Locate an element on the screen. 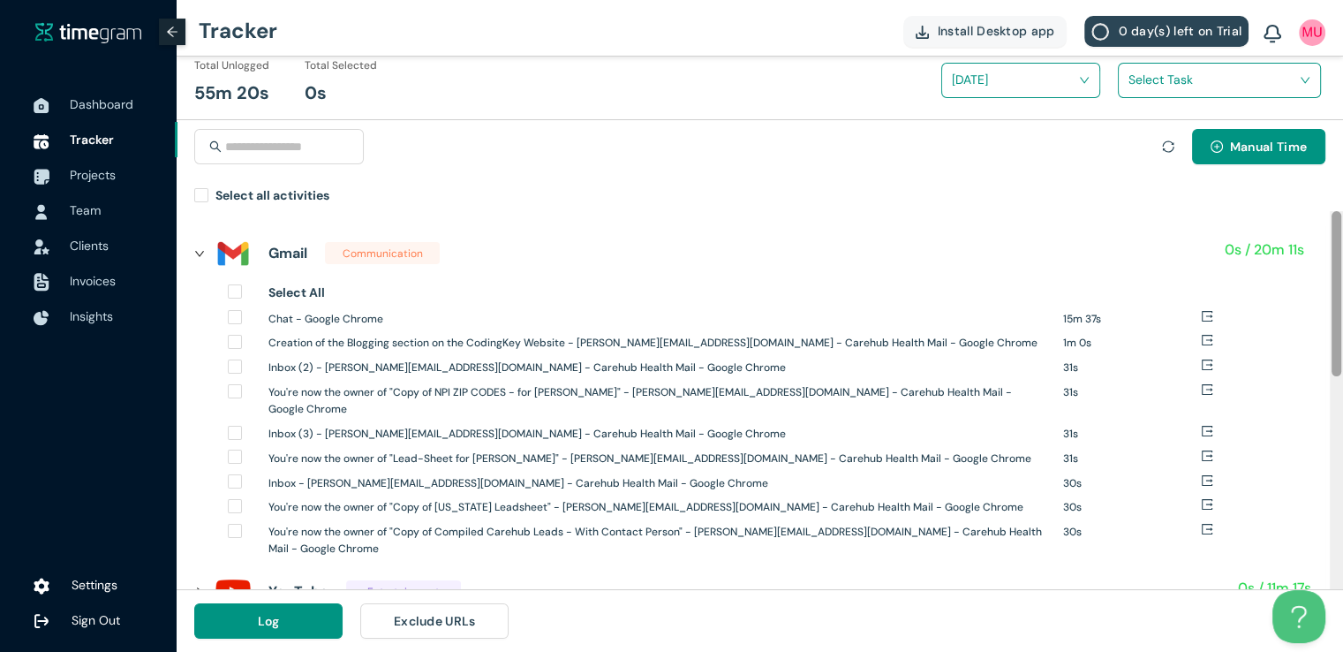 The width and height of the screenshot is (1343, 652). span: Tracker is located at coordinates (92, 140).